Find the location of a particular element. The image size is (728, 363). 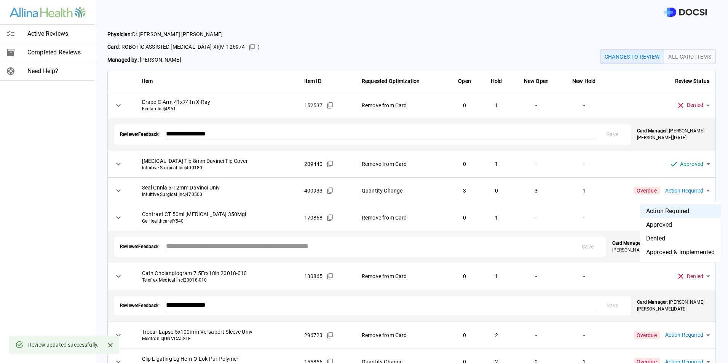

button: Close is located at coordinates (110, 345).